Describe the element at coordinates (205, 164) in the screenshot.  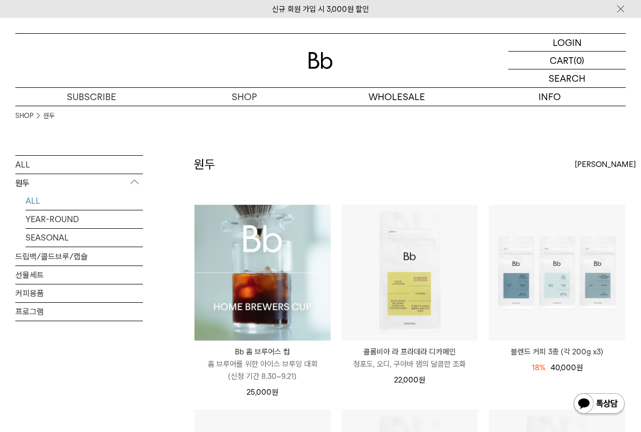
I see `h2: 원두` at that location.